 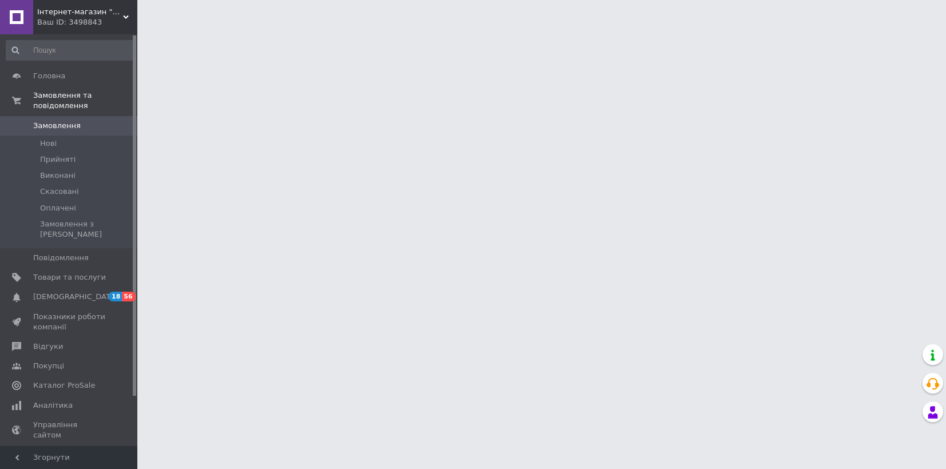 What do you see at coordinates (48, 347) in the screenshot?
I see `span: Відгуки` at bounding box center [48, 347].